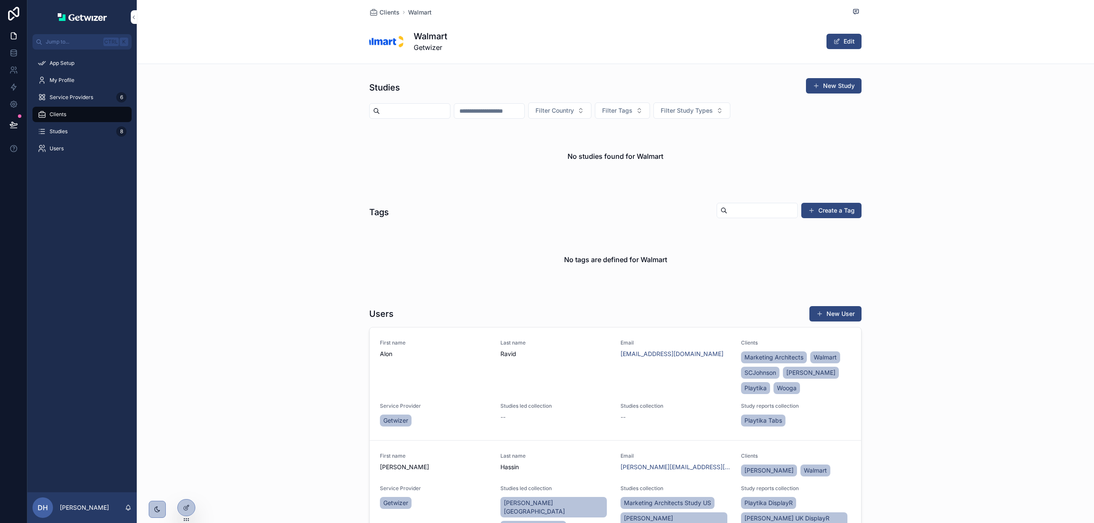  Describe the element at coordinates (615, 260) in the screenshot. I see `h2: No tags are defined for Walmart` at that location.